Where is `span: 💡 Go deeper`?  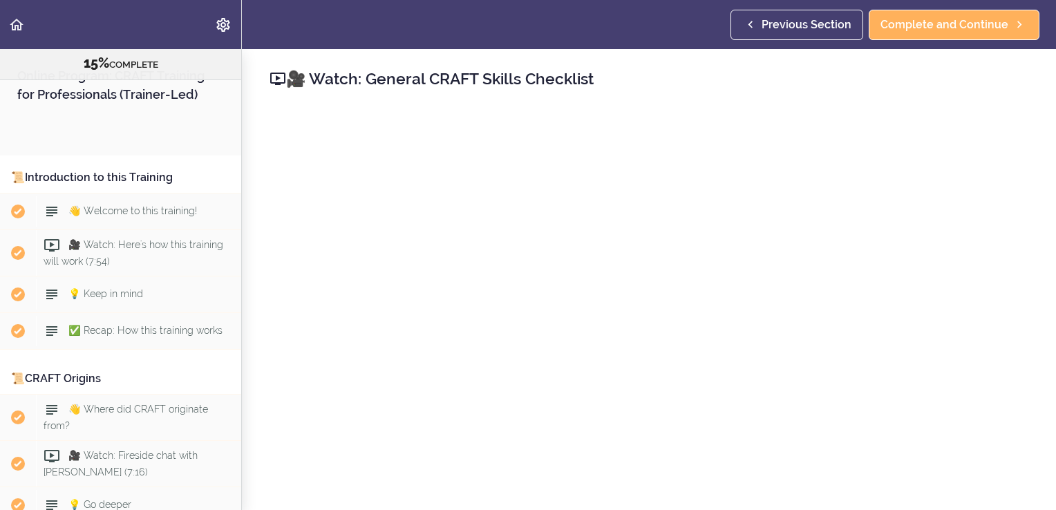
span: 💡 Go deeper is located at coordinates (99, 504).